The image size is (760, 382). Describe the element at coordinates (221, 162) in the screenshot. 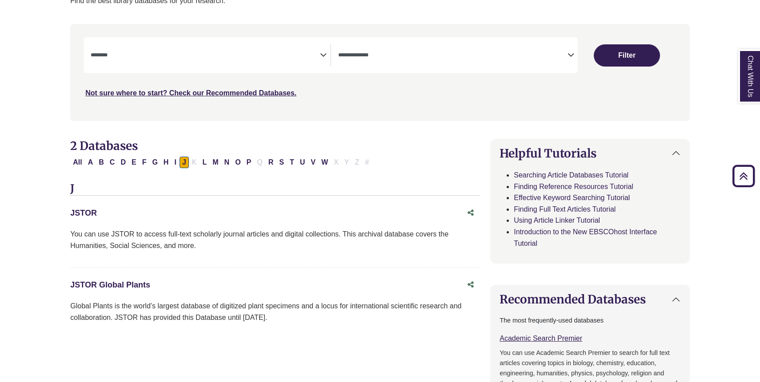

I see `div: Alpha-list to filter by first letter of database name` at that location.